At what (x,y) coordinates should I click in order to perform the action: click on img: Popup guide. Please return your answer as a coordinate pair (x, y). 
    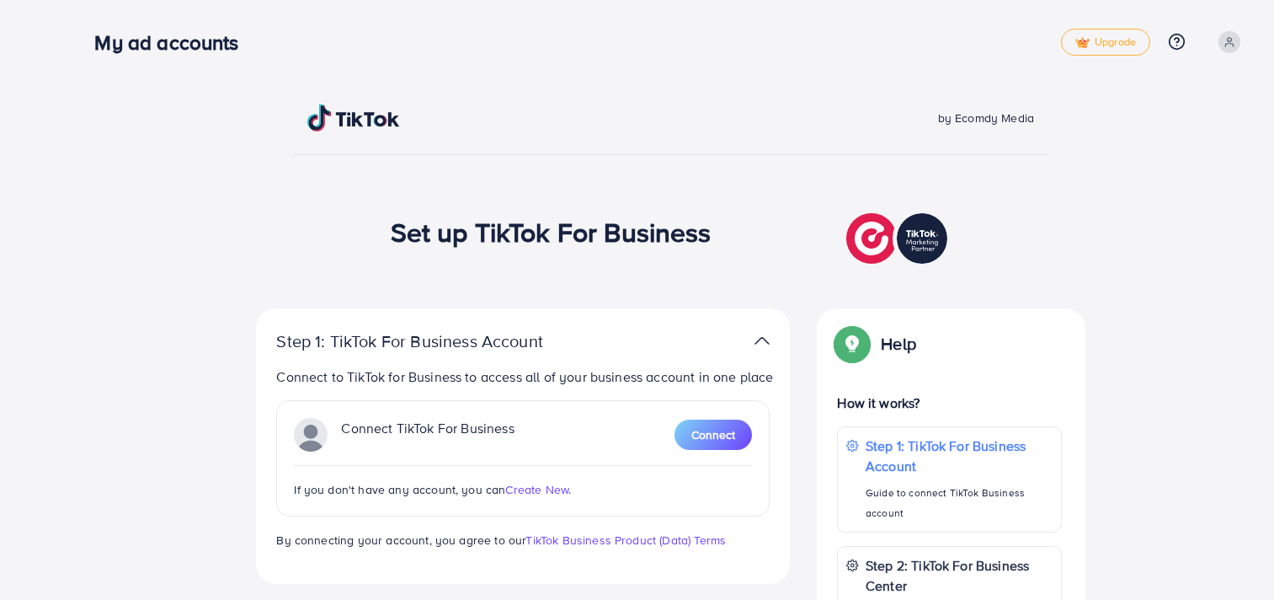
    Looking at the image, I should click on (852, 344).